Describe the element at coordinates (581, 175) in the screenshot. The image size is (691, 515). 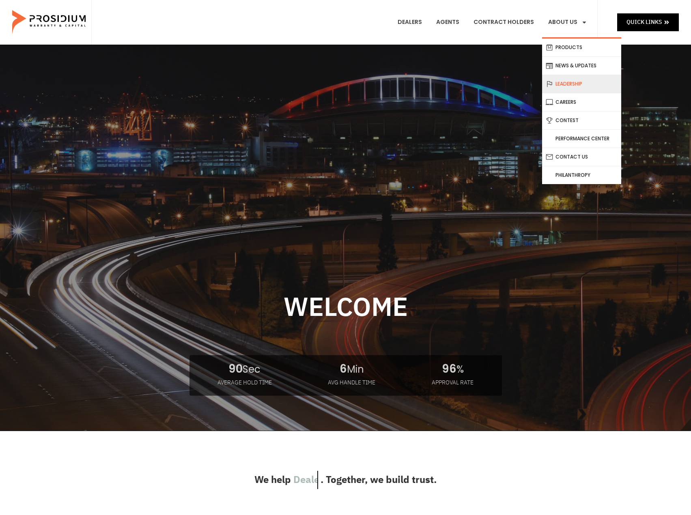
I see `a: Philanthropy` at that location.